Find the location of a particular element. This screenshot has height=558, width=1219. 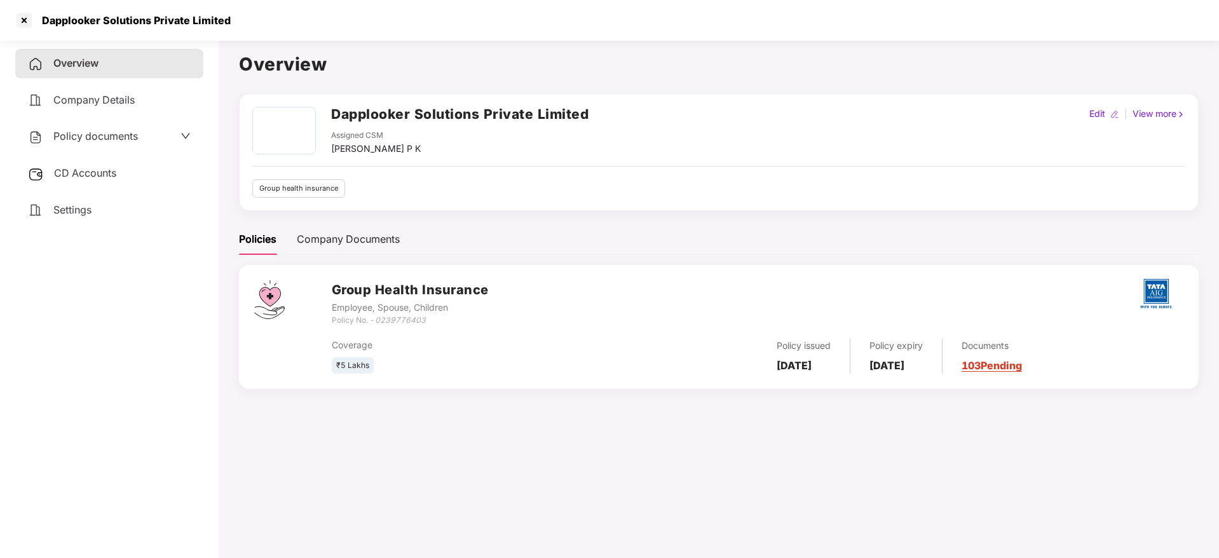

div: Dapplooker Solutions Private Limited is located at coordinates (132, 20).